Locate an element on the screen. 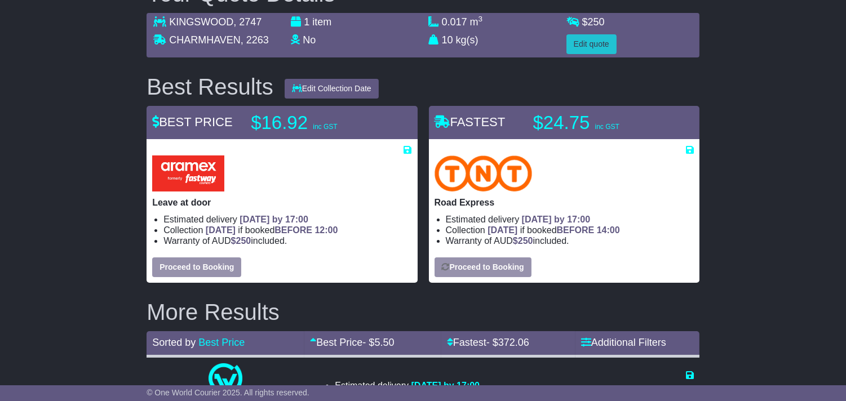 The image size is (846, 401). p: Road Express is located at coordinates (564, 202).